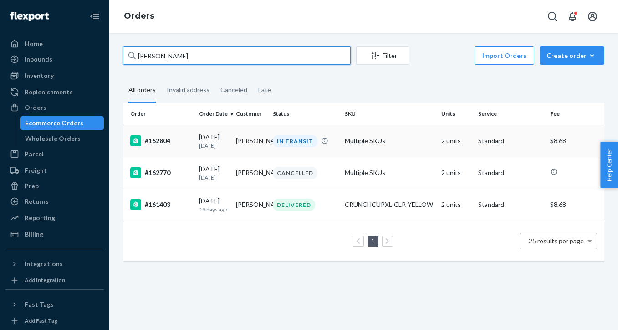 This screenshot has height=330, width=618. I want to click on div: Ecommerce Orders, so click(54, 123).